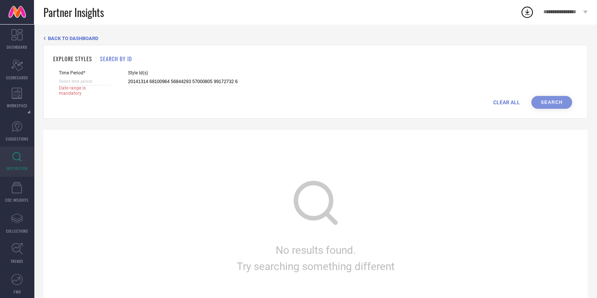  What do you see at coordinates (17, 168) in the screenshot?
I see `span: INSPIRATION` at bounding box center [17, 168].